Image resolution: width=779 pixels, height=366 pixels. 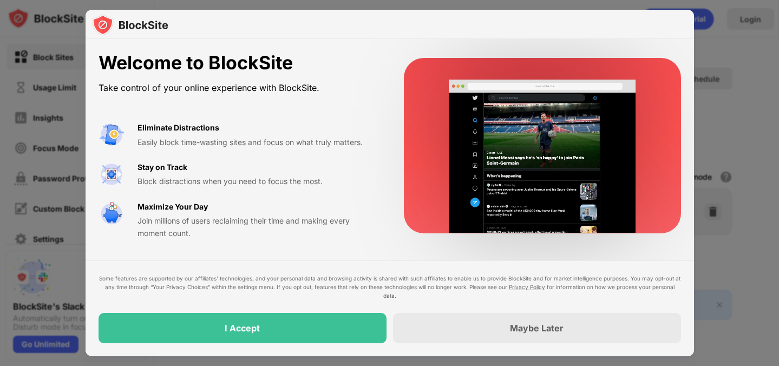 What do you see at coordinates (178, 128) in the screenshot?
I see `div: Eliminate Distractions` at bounding box center [178, 128].